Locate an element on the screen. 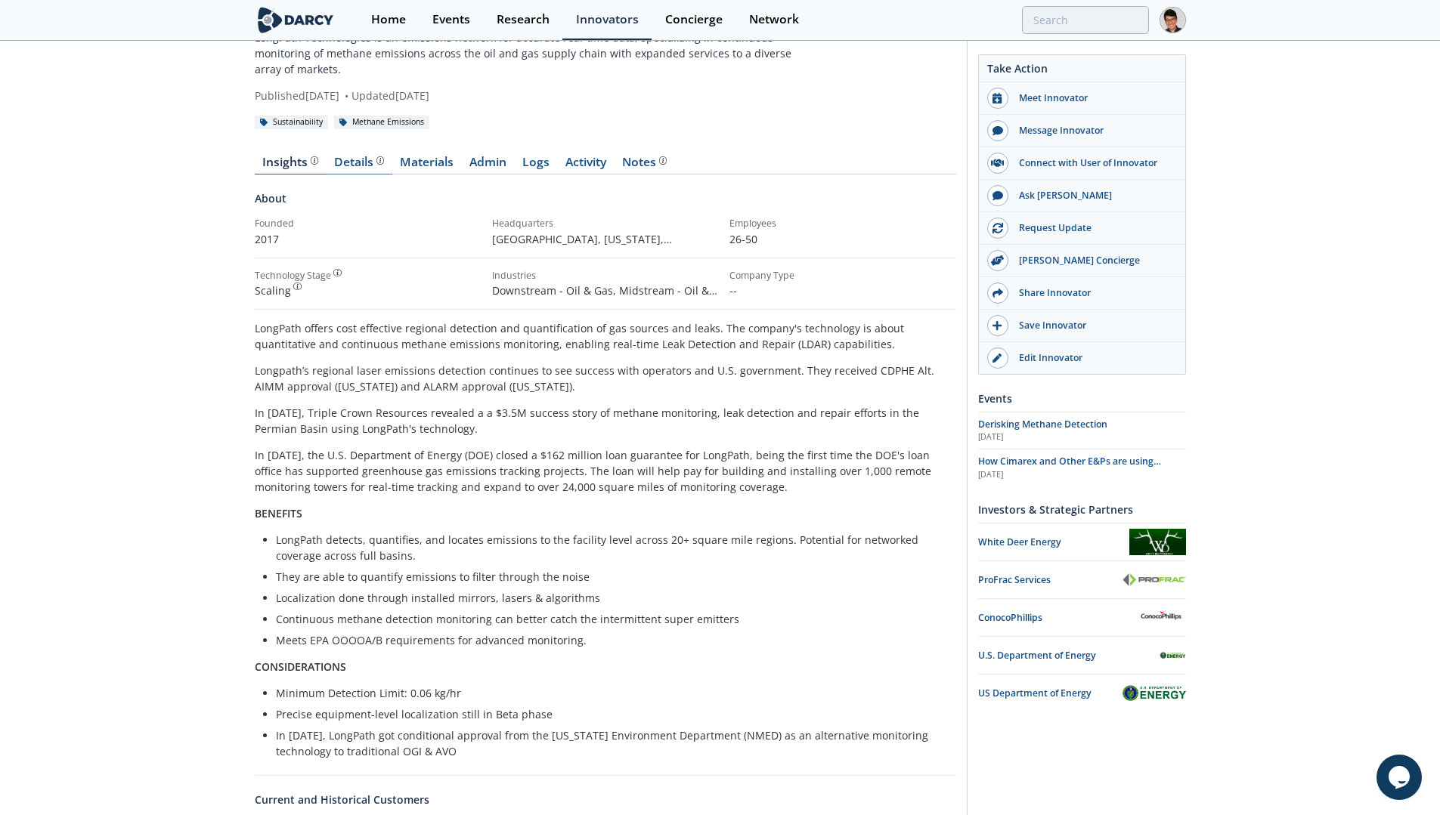 The height and width of the screenshot is (815, 1440). div: Meet Innovator is located at coordinates (1093, 98).